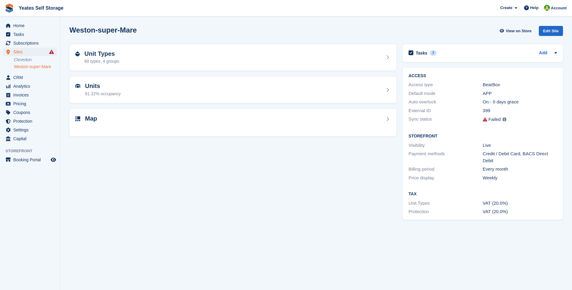 The image size is (572, 290). I want to click on div: APP, so click(520, 93).